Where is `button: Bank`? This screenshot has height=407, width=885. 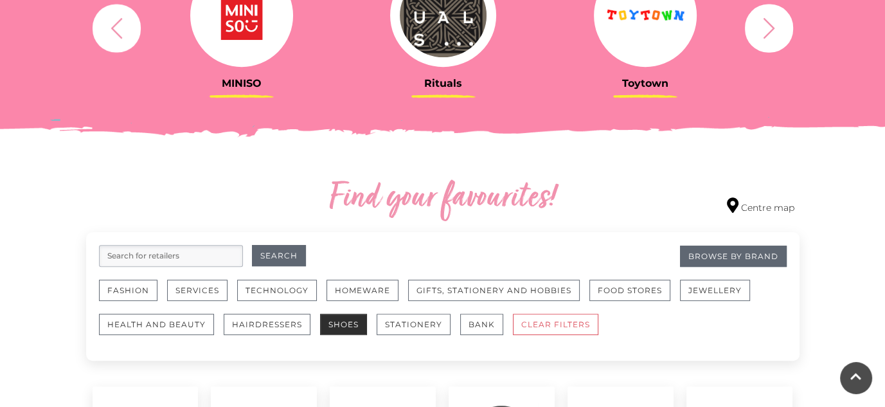
button: Bank is located at coordinates (481, 324).